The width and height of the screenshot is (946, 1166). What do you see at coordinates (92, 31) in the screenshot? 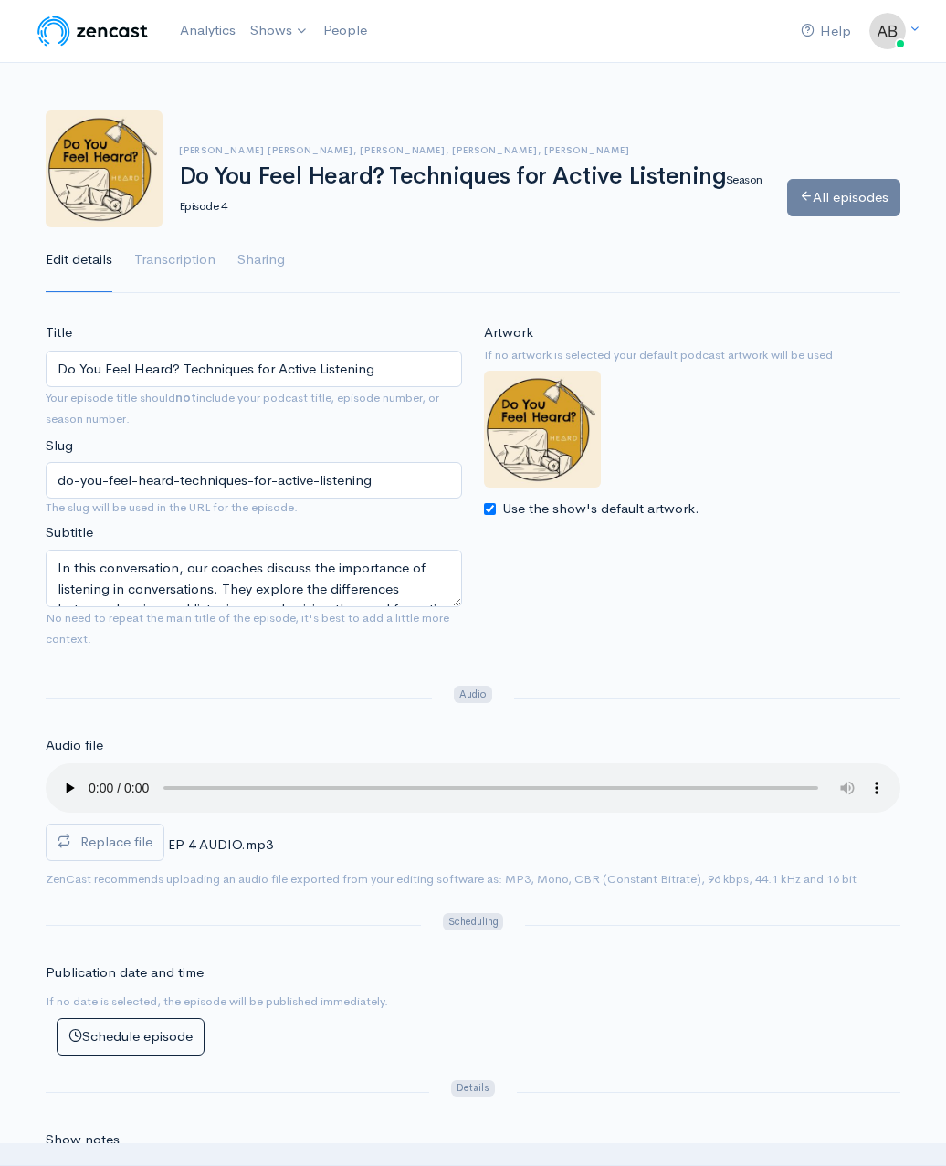
I see `img: ZenCast Logo` at bounding box center [92, 31].